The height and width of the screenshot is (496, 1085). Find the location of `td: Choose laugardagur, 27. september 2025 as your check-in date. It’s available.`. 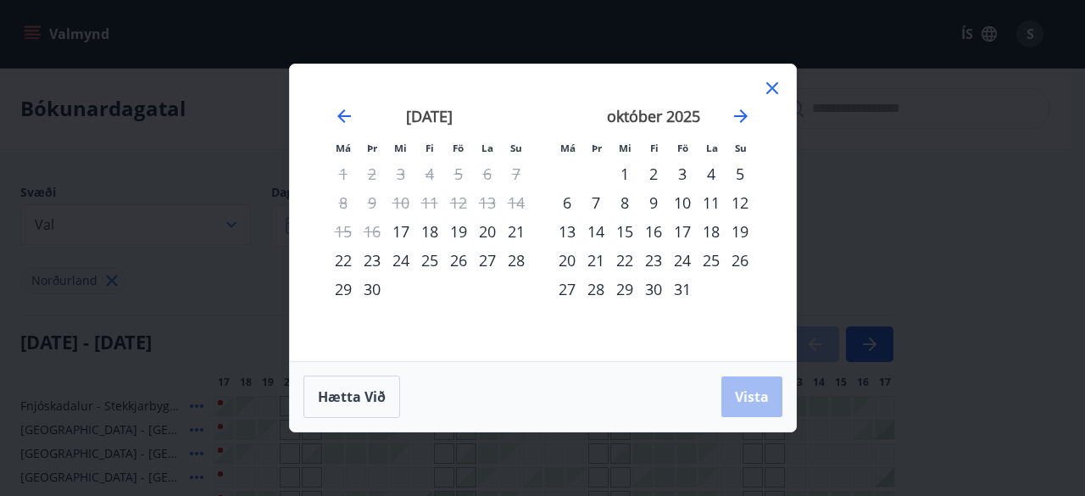

td: Choose laugardagur, 27. september 2025 as your check-in date. It’s available. is located at coordinates (487, 260).